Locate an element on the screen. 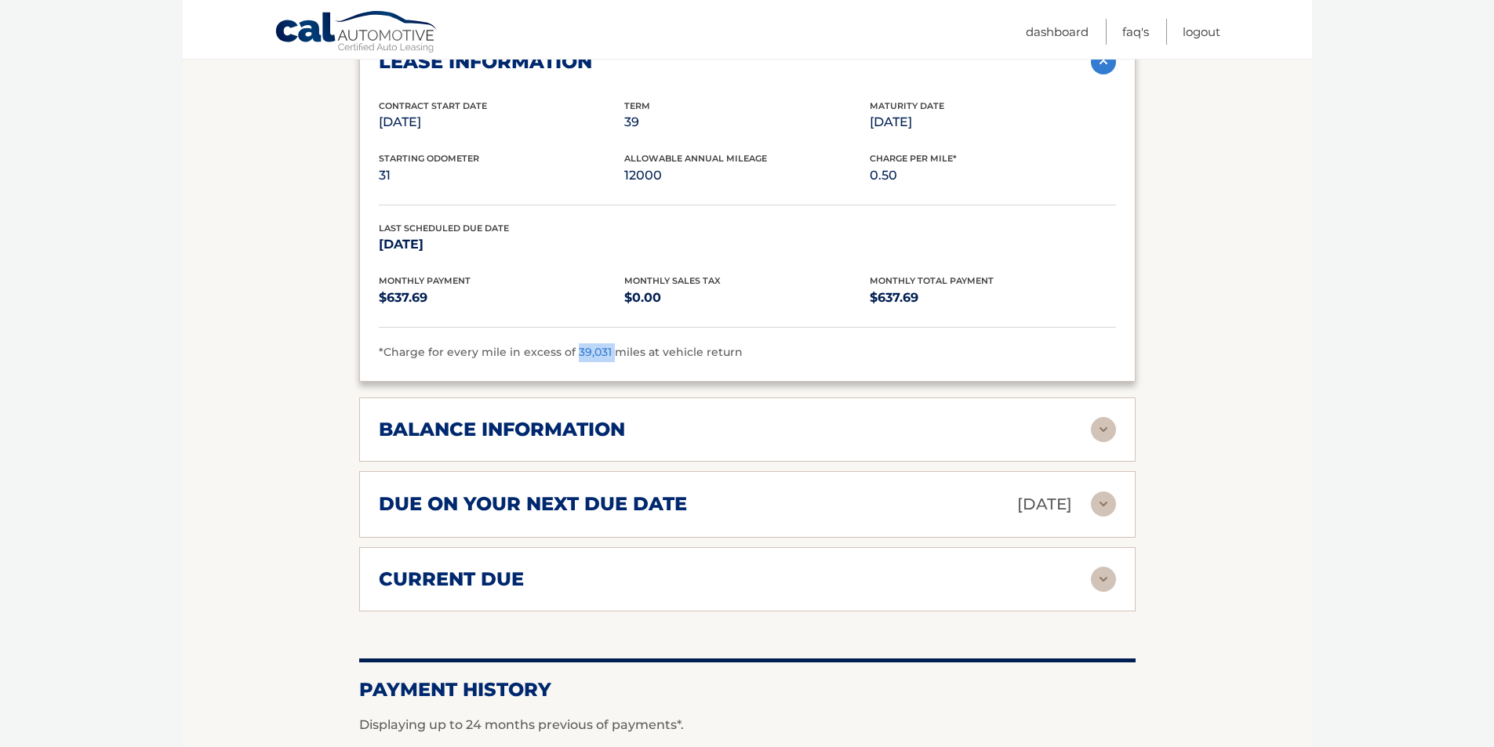  p: $0.00 is located at coordinates (746, 298).